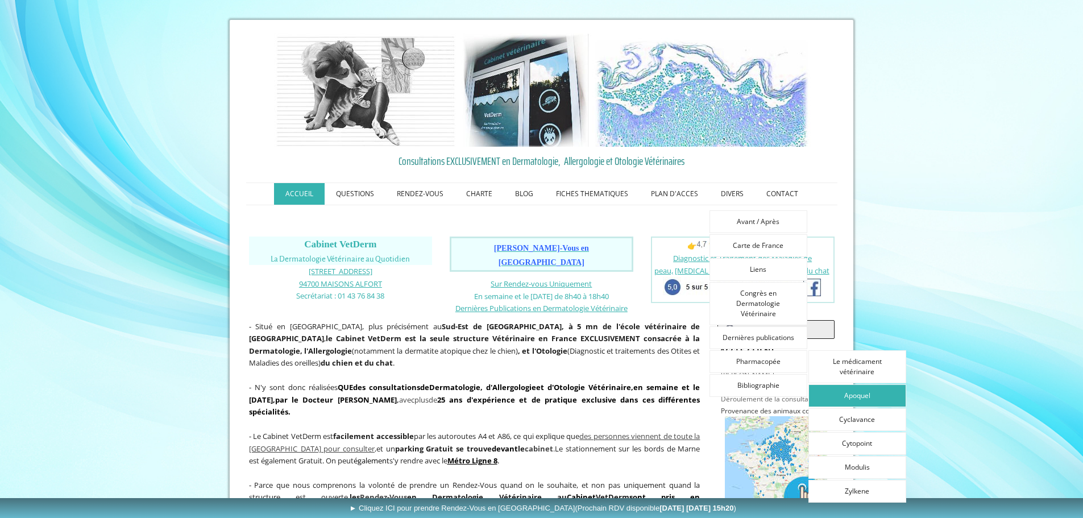  What do you see at coordinates (541, 308) in the screenshot?
I see `span: Dernières Publications en Dermatologie Vétérinaire` at bounding box center [541, 308].